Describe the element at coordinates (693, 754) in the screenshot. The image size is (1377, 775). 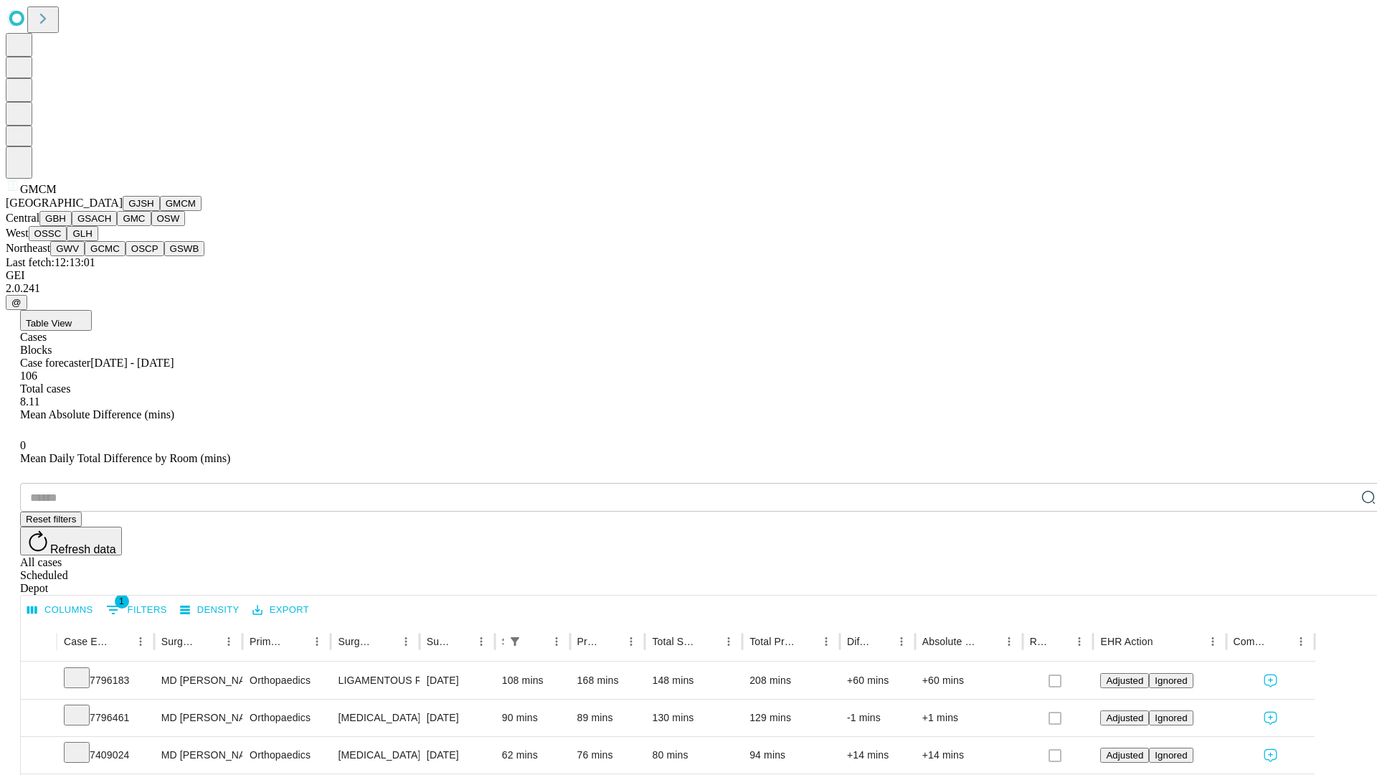
I see `div: 80 mins` at that location.